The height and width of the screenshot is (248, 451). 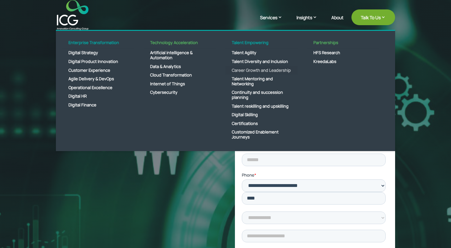 What do you see at coordinates (338, 22) in the screenshot?
I see `a: About` at bounding box center [338, 22].